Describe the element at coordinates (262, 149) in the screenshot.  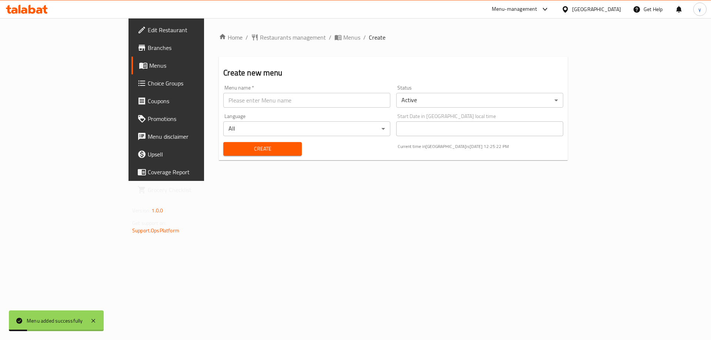
I see `button: Create` at that location.